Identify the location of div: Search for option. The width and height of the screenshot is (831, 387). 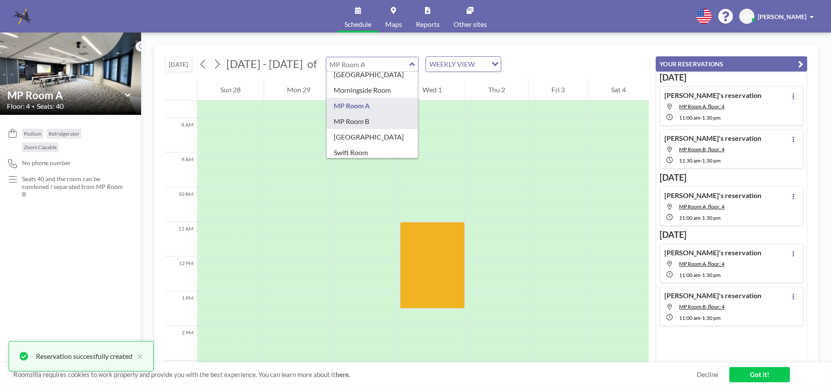
(463, 64).